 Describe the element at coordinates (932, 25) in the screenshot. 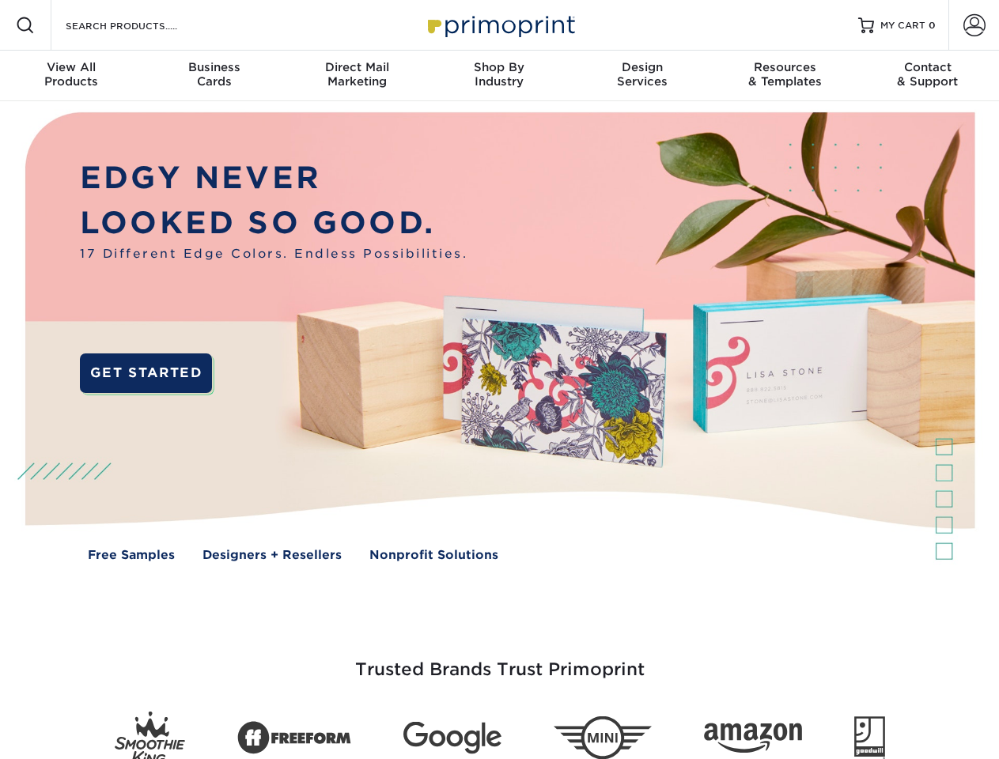

I see `span: 0` at that location.